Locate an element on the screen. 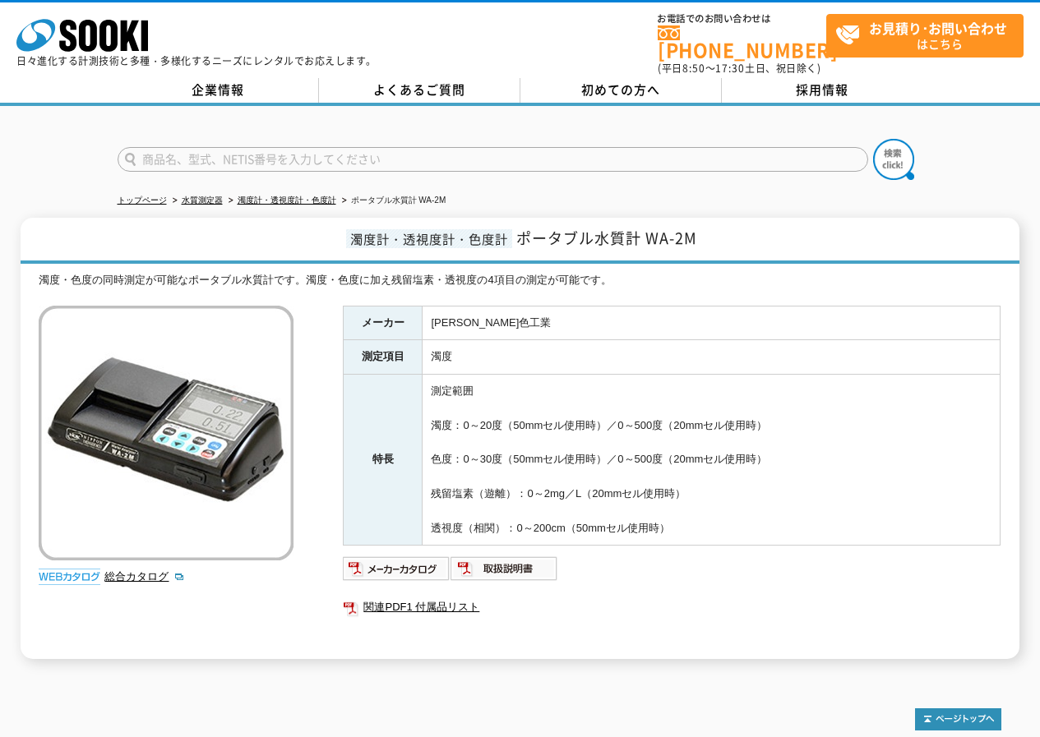 This screenshot has width=1040, height=737. a: 総合カタログ is located at coordinates (145, 576).